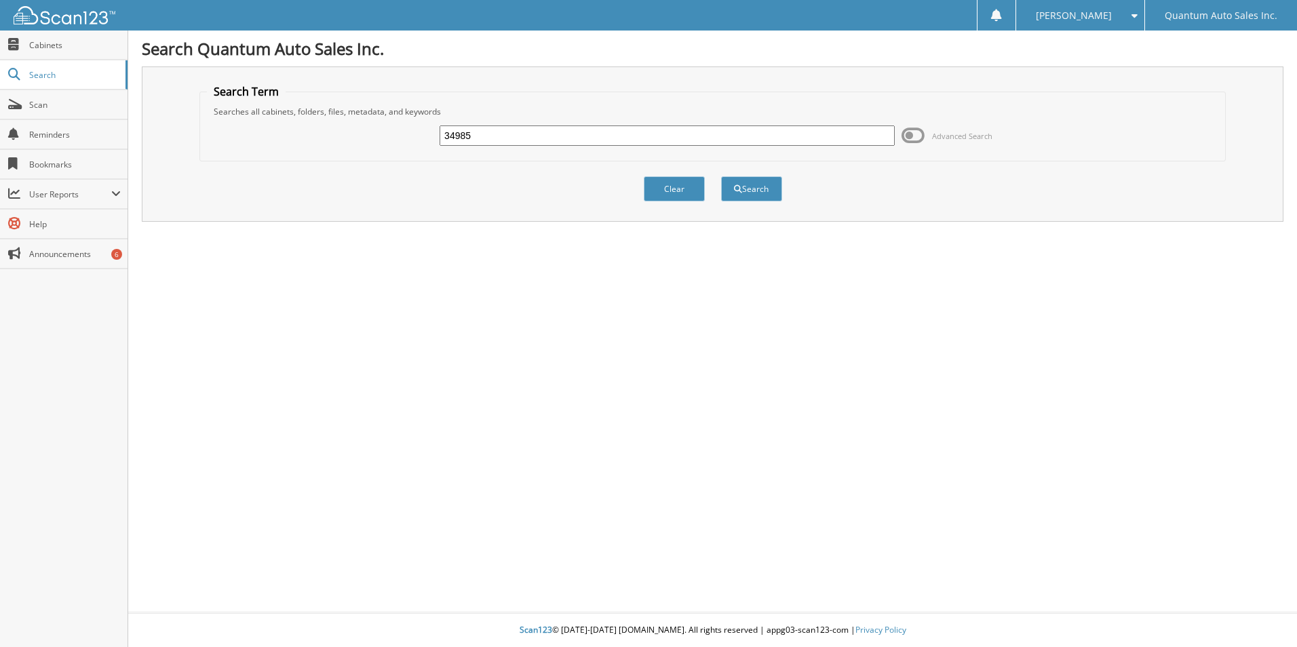  What do you see at coordinates (74, 75) in the screenshot?
I see `span: Search` at bounding box center [74, 75].